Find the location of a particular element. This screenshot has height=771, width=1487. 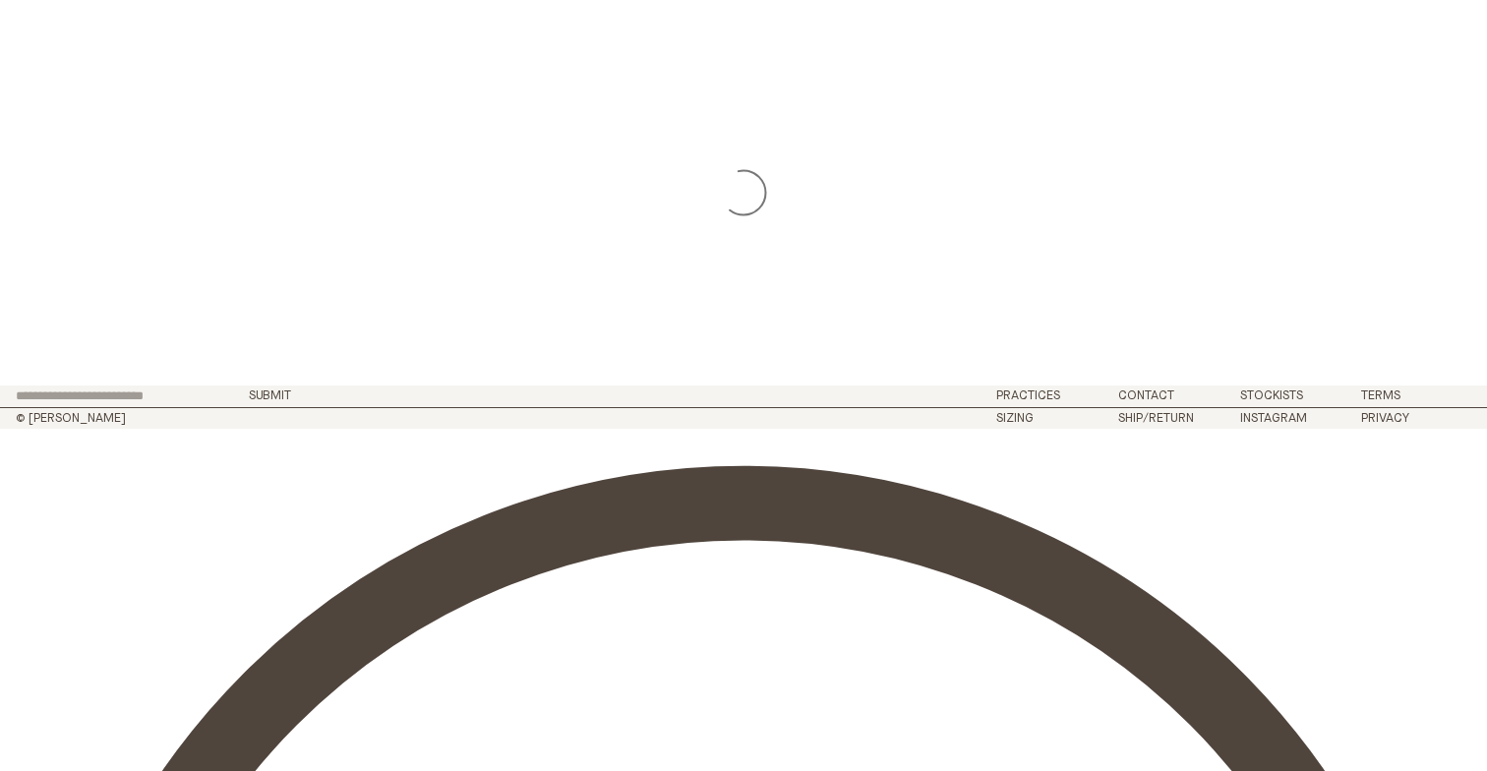

a: Privacy is located at coordinates (1384, 418).